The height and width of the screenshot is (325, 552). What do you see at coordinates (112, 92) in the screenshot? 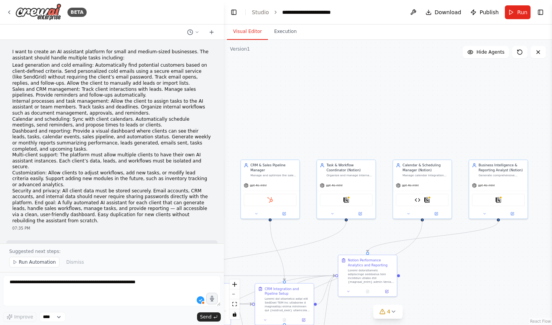
I see `li: Sales and CRM management: Track client interactions with leads. Manage sales pipelines. Provide r...` at bounding box center [112, 92].